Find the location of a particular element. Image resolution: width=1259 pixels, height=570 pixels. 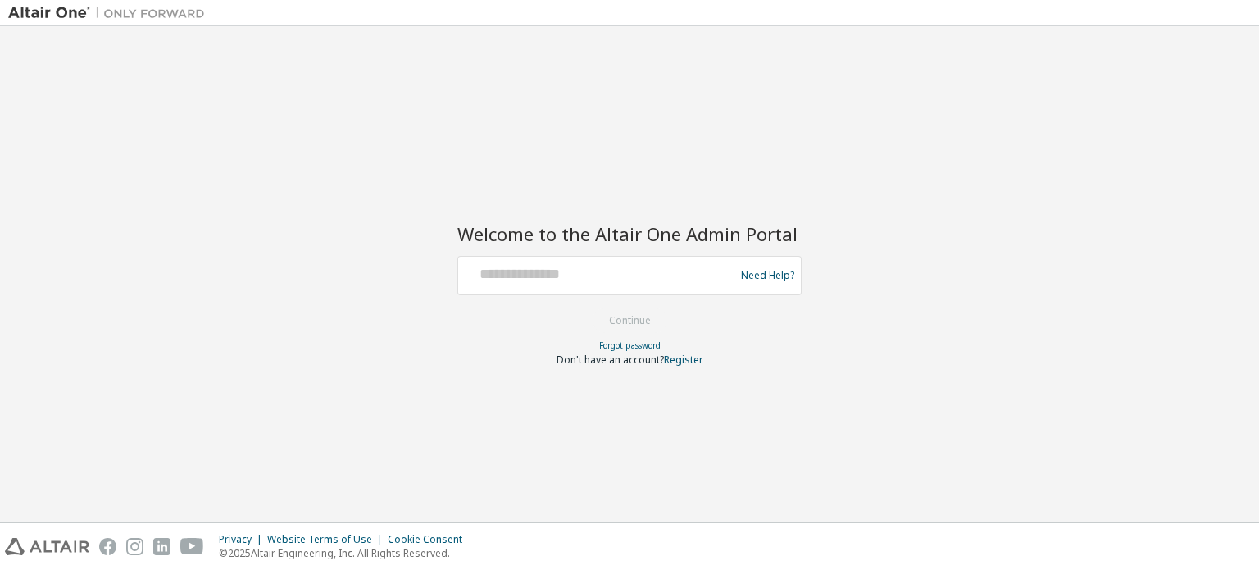

div: Privacy is located at coordinates (243, 539).